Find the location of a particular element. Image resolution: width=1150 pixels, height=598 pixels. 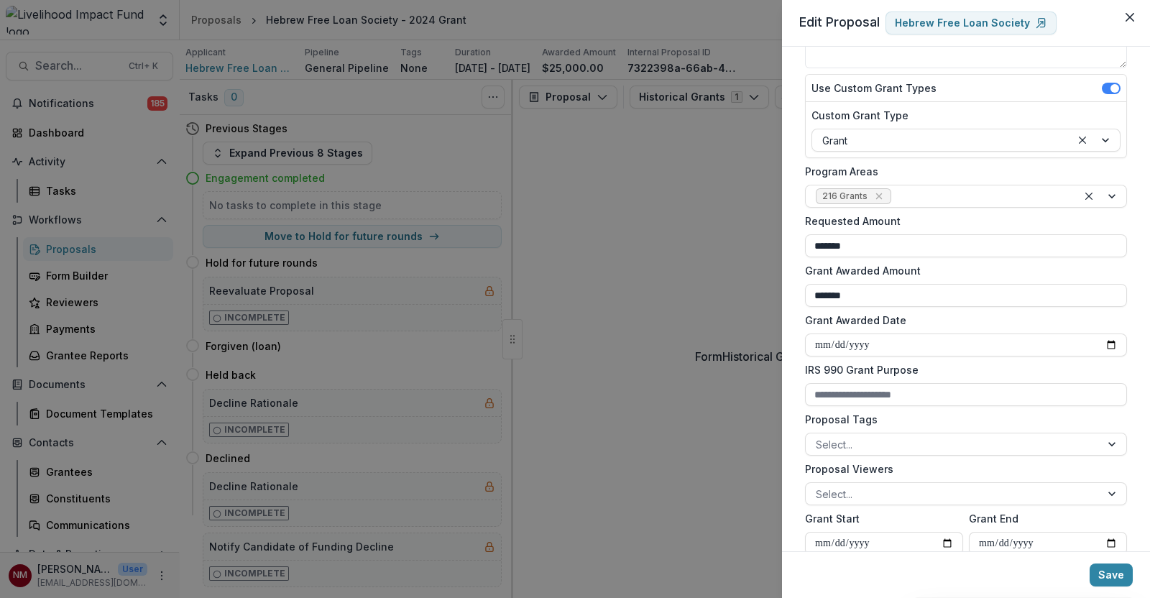

label: Grant End is located at coordinates (1044, 518).